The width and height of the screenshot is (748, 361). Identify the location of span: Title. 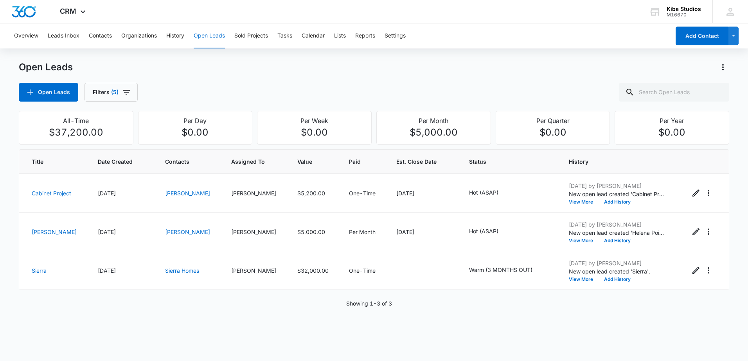
(50, 162).